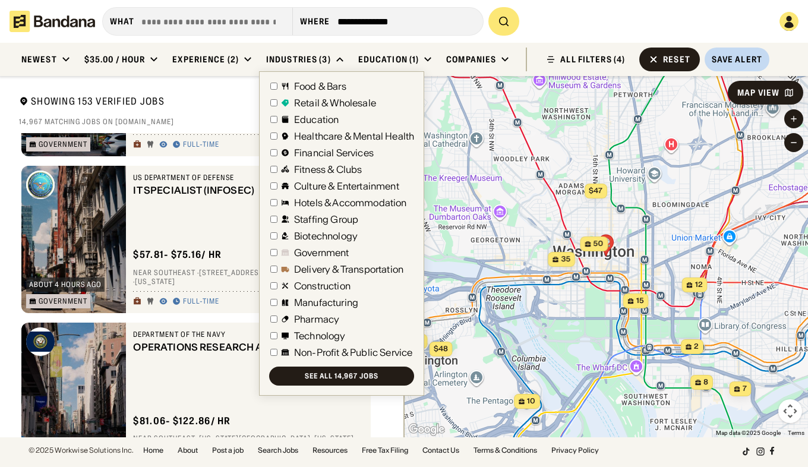  What do you see at coordinates (326, 219) in the screenshot?
I see `div: Staffing Group` at bounding box center [326, 219].